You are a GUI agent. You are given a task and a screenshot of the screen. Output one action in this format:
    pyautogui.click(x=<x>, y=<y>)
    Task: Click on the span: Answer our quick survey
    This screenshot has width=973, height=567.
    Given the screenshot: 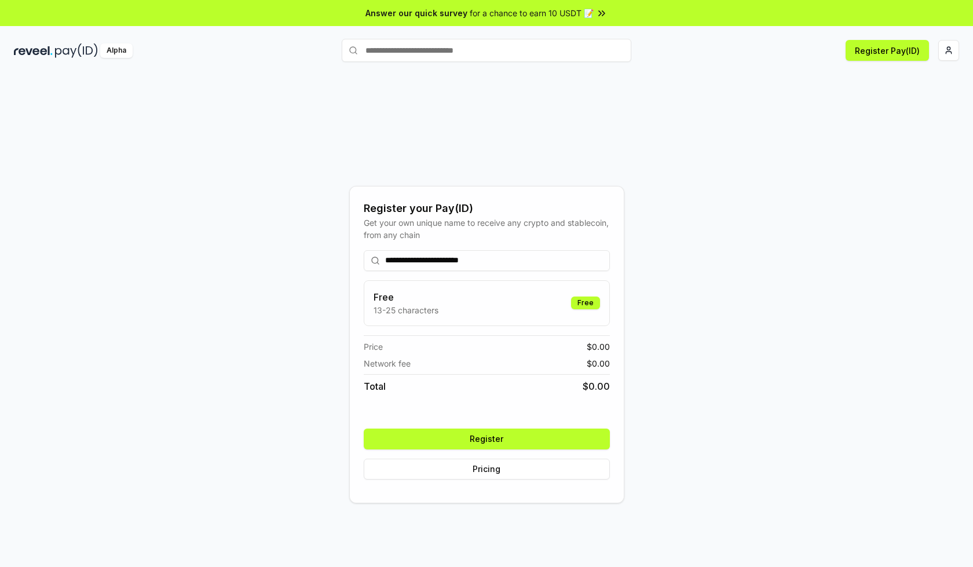 What is the action you would take?
    pyautogui.click(x=416, y=13)
    